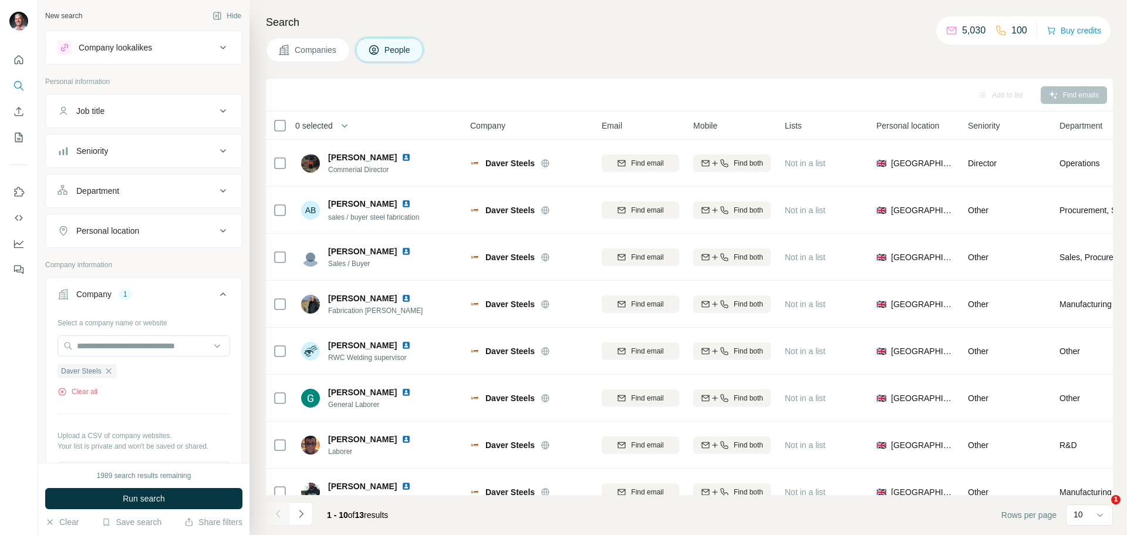  I want to click on span: 0 selected, so click(314, 126).